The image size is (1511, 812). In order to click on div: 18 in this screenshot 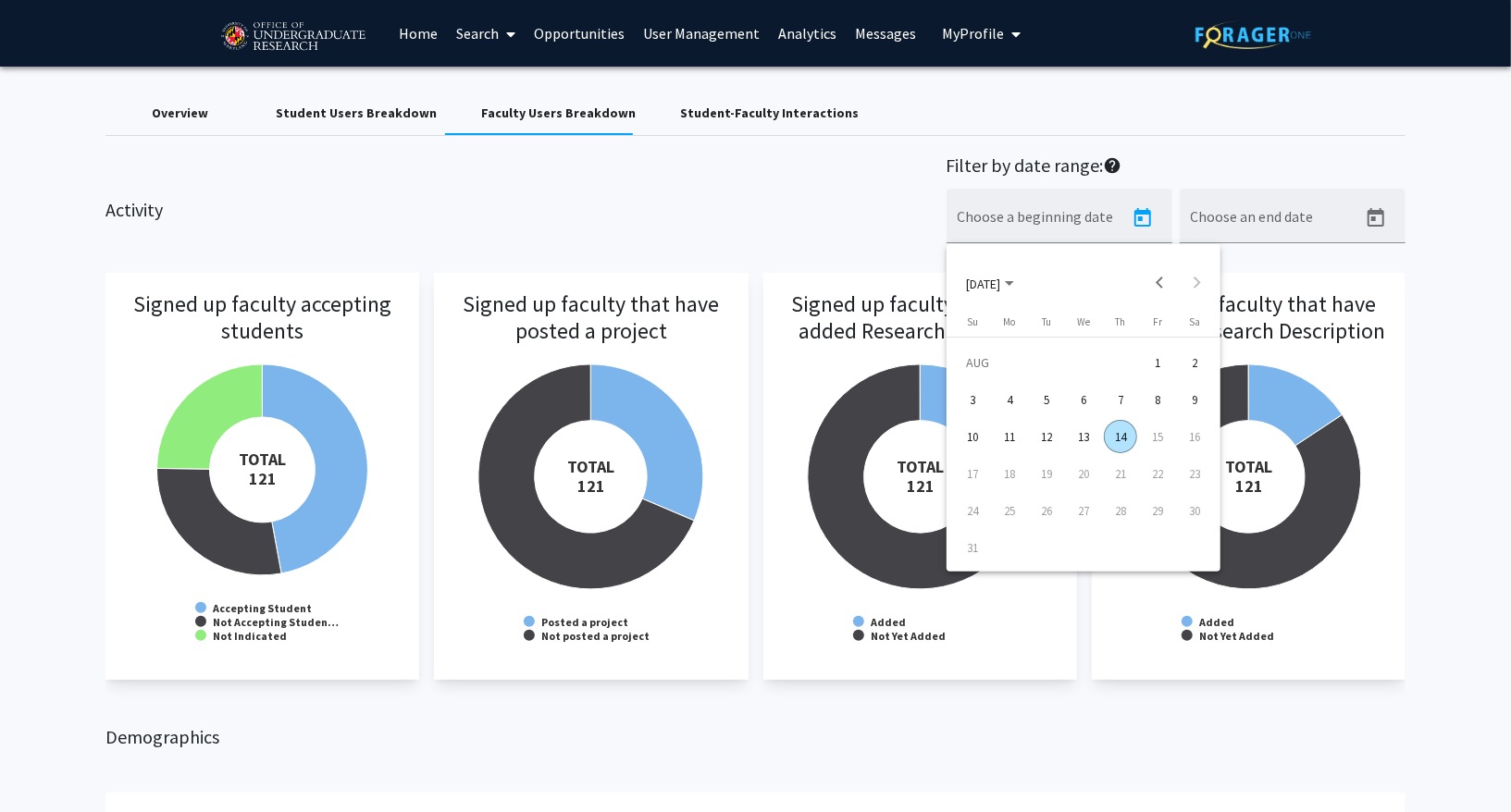, I will do `click(1010, 474)`.